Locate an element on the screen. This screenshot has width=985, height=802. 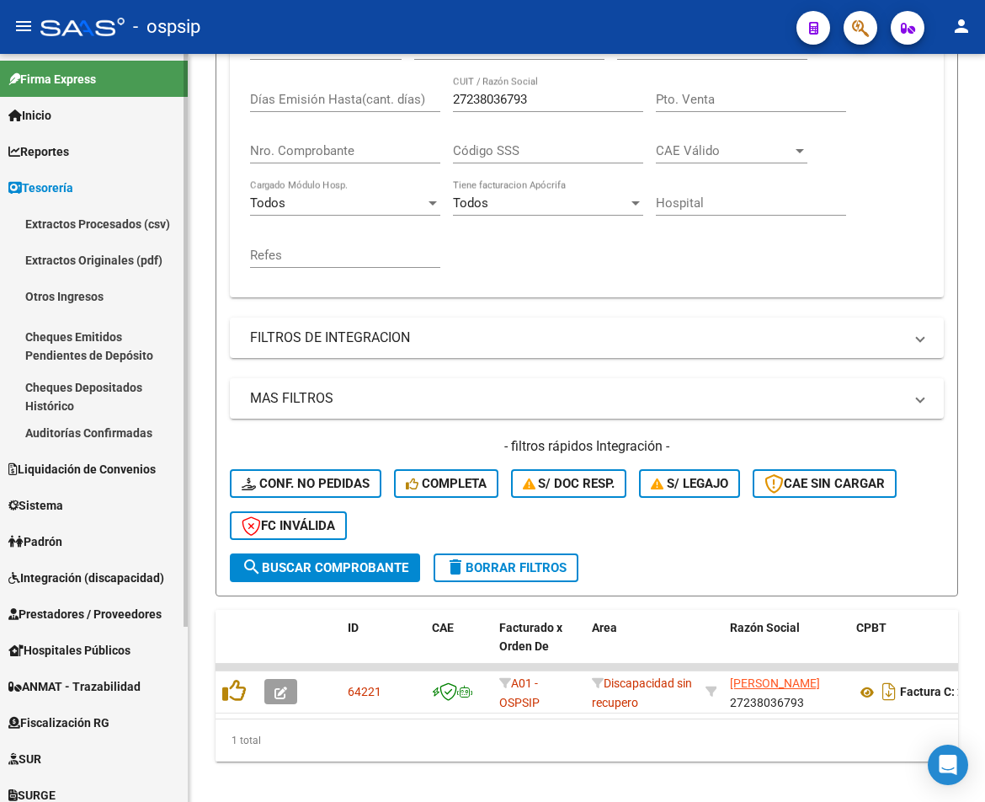
mat-expansion-panel-header: MAS FILTROS is located at coordinates (587, 398).